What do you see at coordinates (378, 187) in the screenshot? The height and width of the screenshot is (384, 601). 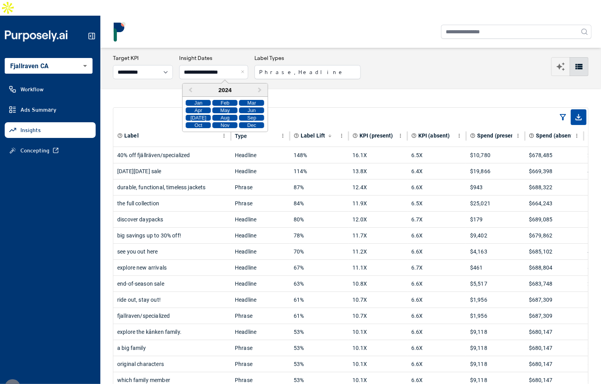 I see `div: 12.4X` at bounding box center [378, 187].